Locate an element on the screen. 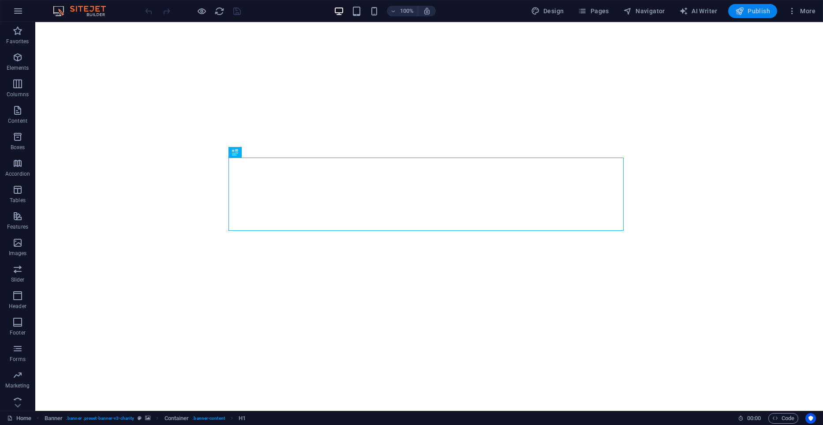  button: Usercentrics is located at coordinates (810, 418).